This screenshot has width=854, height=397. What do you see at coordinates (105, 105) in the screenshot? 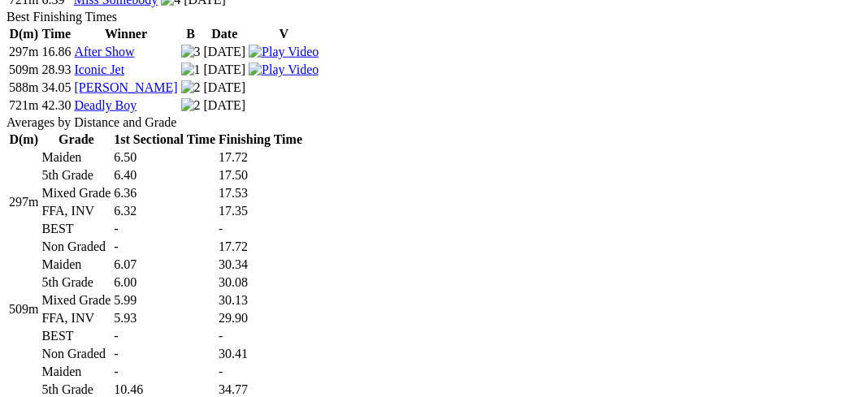
I see `a: Deadly Boy` at bounding box center [105, 105].